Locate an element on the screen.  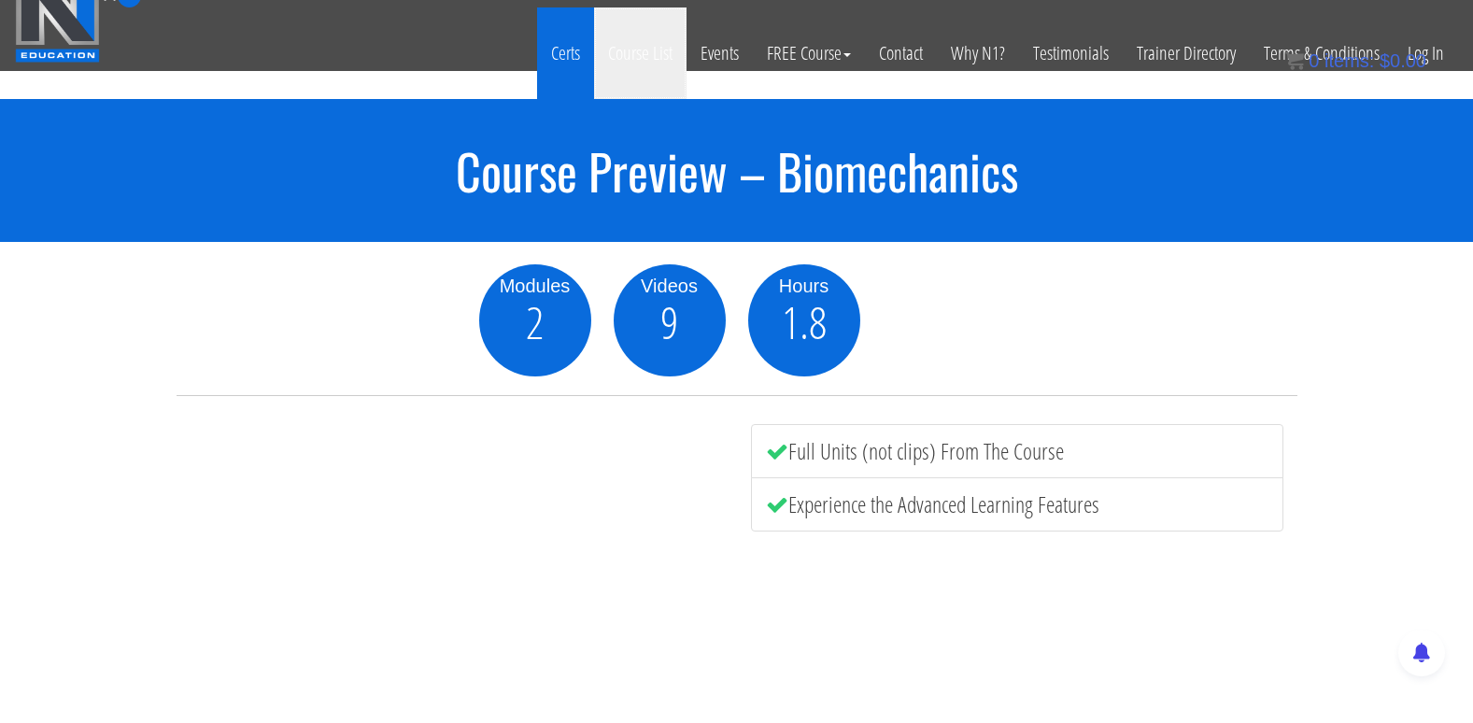
a: FREE Course is located at coordinates (809, 53).